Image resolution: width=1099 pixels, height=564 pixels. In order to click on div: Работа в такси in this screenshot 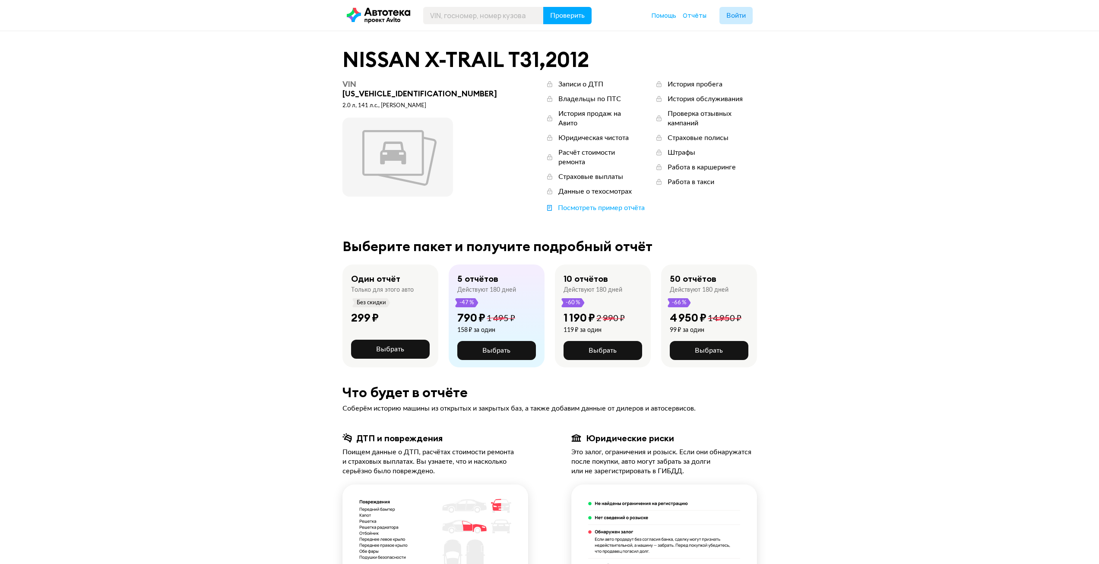, I will do `click(691, 182)`.